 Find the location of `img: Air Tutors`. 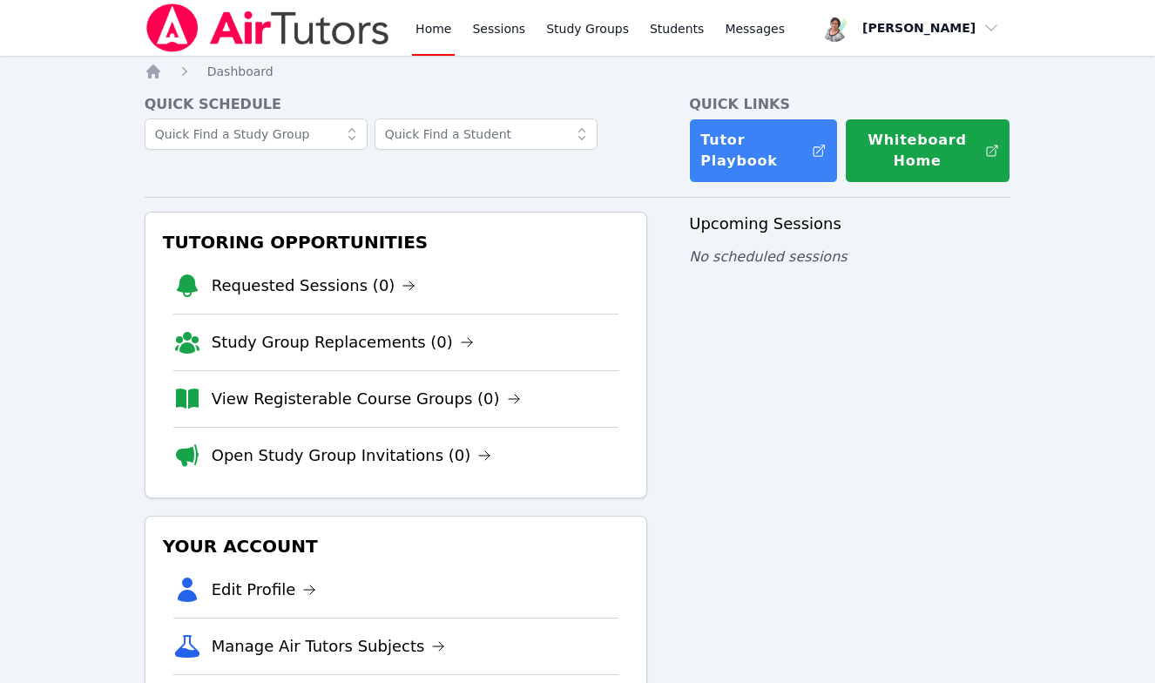

img: Air Tutors is located at coordinates (267, 28).